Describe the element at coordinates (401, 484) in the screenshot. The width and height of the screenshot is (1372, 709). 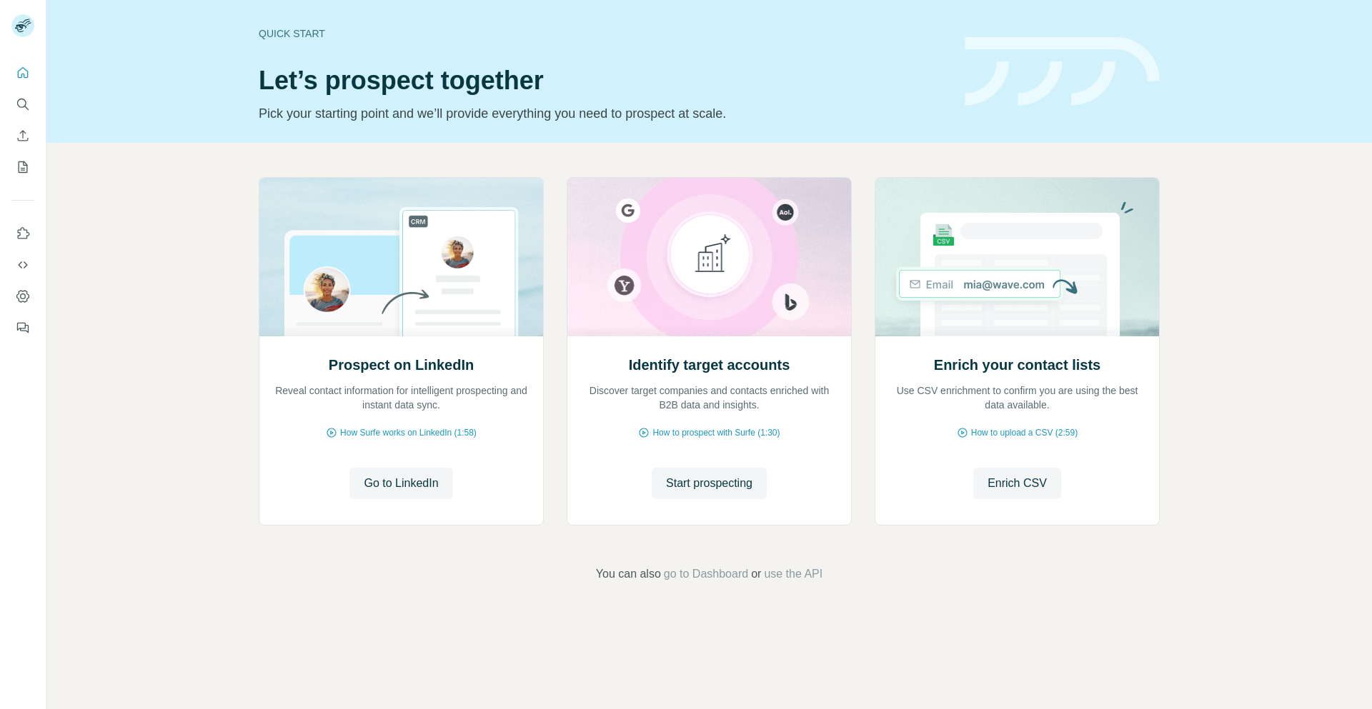
I see `span: Go to LinkedIn` at that location.